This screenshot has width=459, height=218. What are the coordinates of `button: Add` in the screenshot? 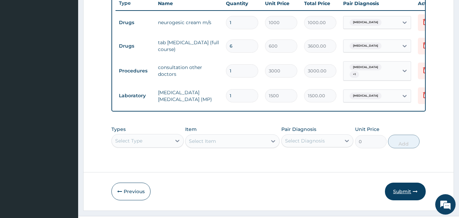 It's located at (403, 141).